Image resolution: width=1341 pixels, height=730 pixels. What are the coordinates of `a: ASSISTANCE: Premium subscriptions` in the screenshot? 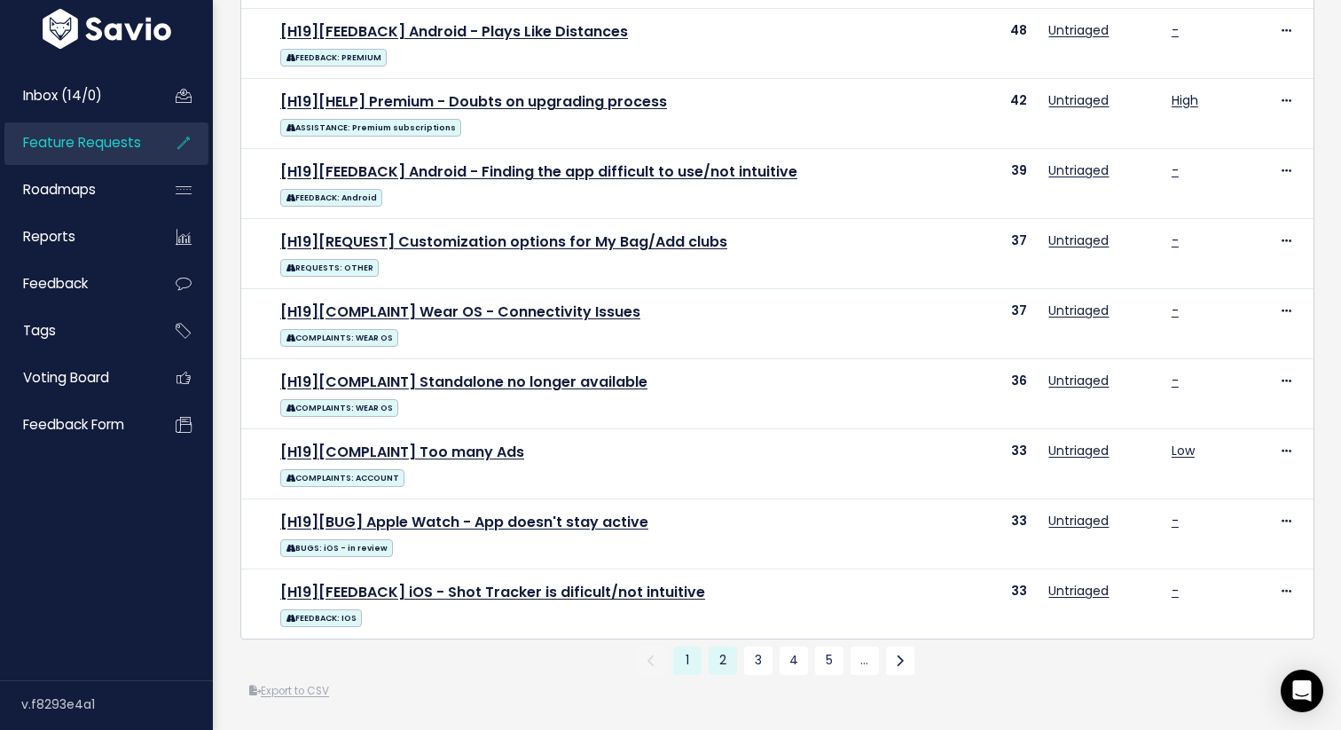 It's located at (371, 126).